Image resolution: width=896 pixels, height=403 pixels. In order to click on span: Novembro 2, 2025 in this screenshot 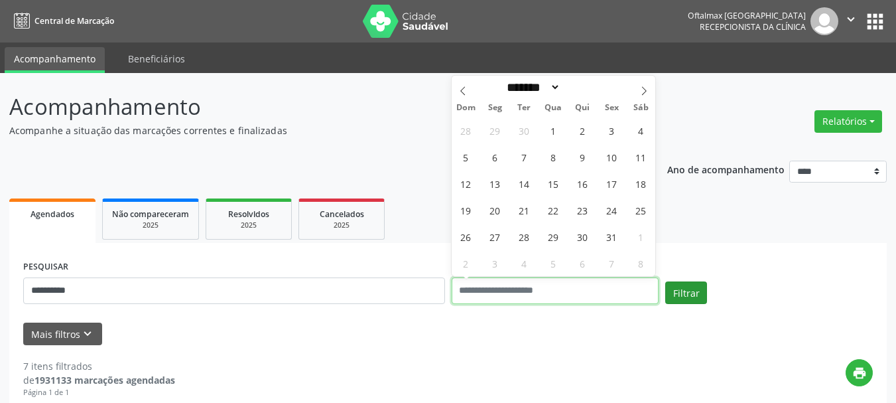, I will do `click(466, 263)`.